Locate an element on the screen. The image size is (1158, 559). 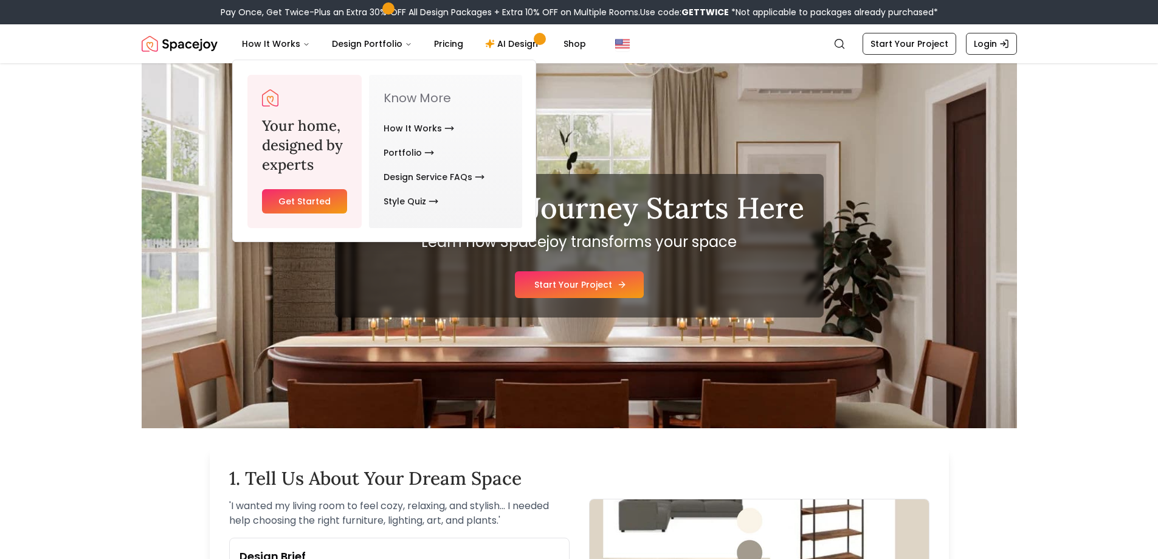
div: Pay Once, Get Twice-Plus an Extra 30% OFF All Design Packages + Extra 10% OFF on Multiple Rooms. is located at coordinates (579, 12).